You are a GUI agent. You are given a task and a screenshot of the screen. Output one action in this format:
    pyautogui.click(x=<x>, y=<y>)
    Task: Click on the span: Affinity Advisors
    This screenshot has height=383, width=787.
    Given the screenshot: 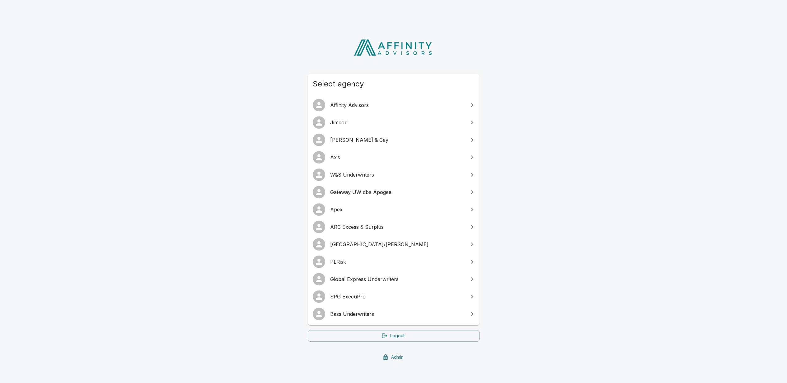 What is the action you would take?
    pyautogui.click(x=397, y=105)
    